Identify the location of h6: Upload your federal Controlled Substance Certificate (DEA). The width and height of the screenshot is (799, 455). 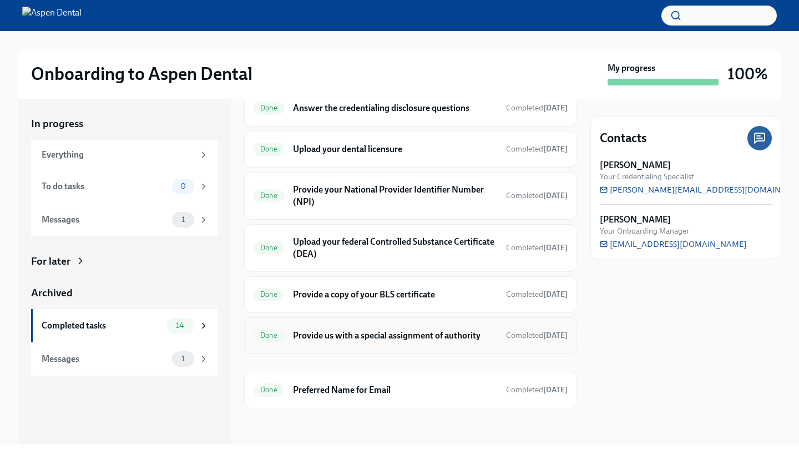
(395, 248).